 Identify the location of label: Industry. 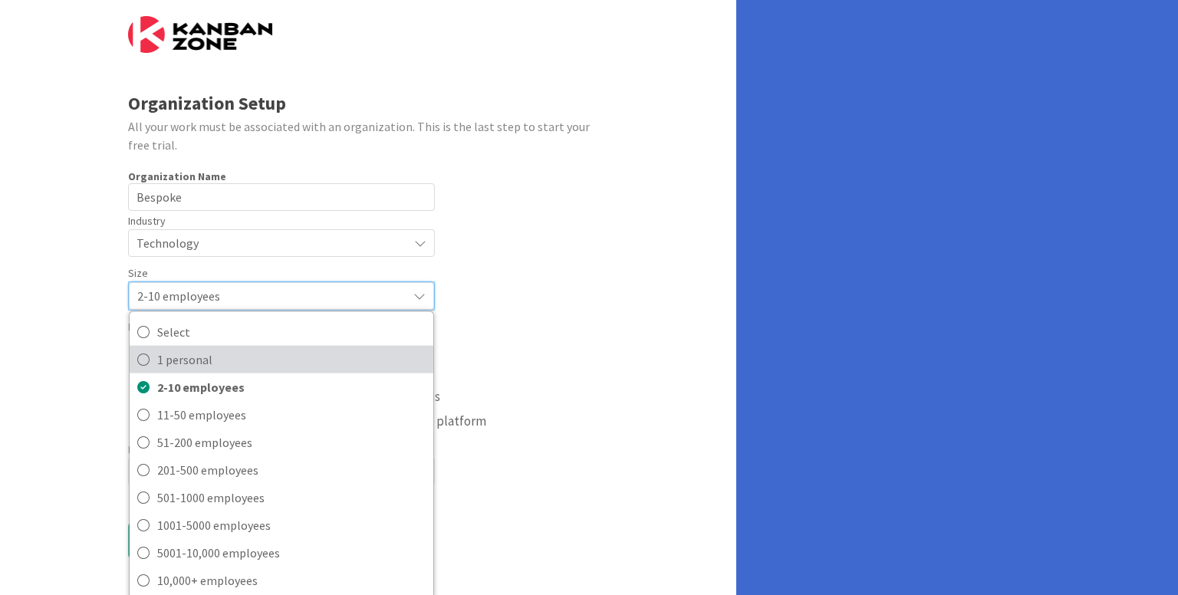
(146, 221).